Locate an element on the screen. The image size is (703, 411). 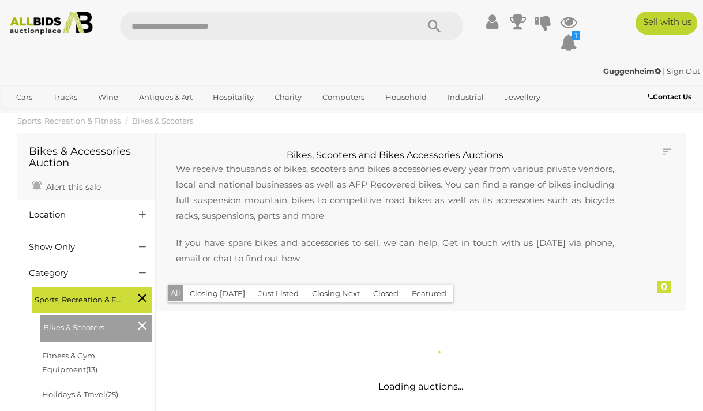
a: Office is located at coordinates (27, 116).